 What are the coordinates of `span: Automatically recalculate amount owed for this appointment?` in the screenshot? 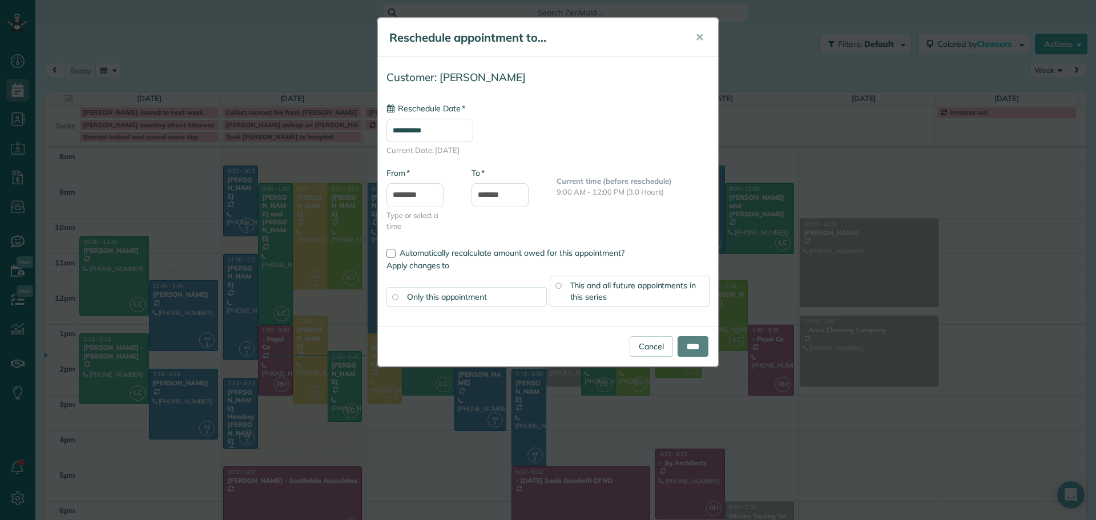 It's located at (512, 253).